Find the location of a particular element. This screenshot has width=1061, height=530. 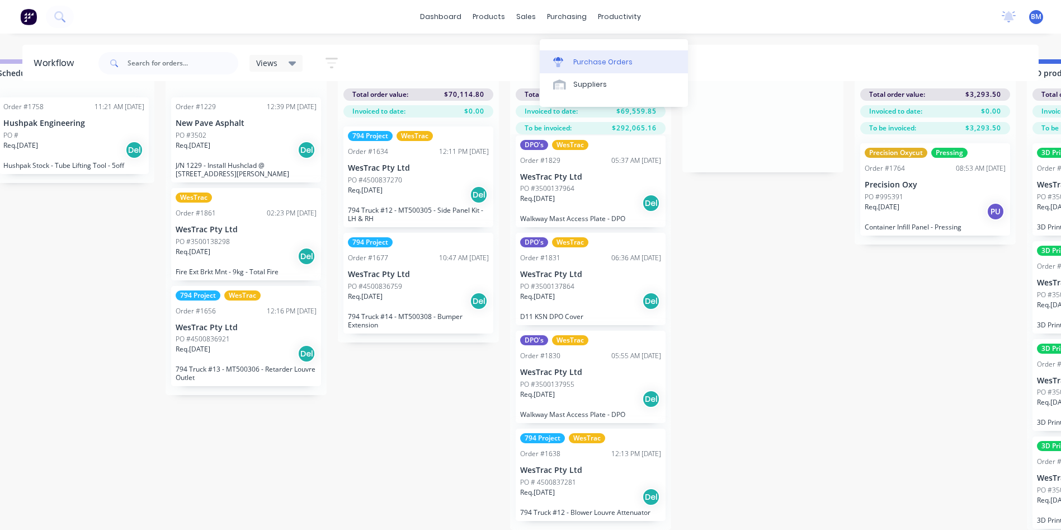

div: Order #1656 is located at coordinates (196, 311).